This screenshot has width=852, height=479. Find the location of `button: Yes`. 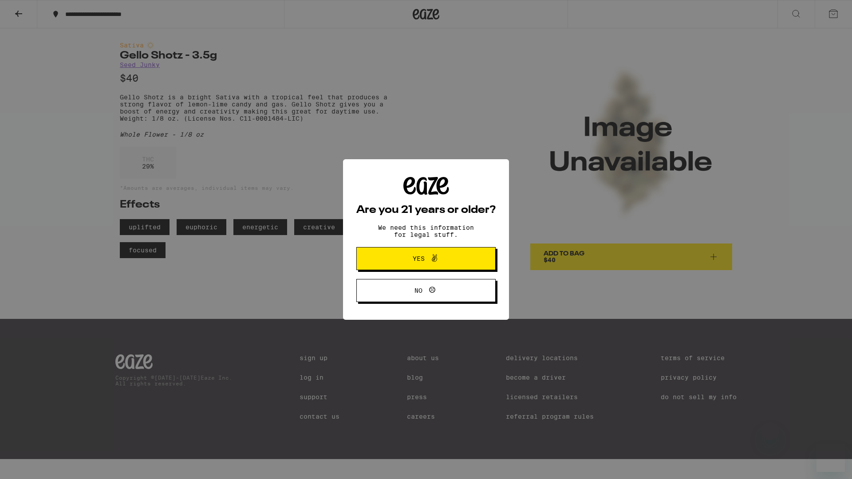

button: Yes is located at coordinates (426, 259).